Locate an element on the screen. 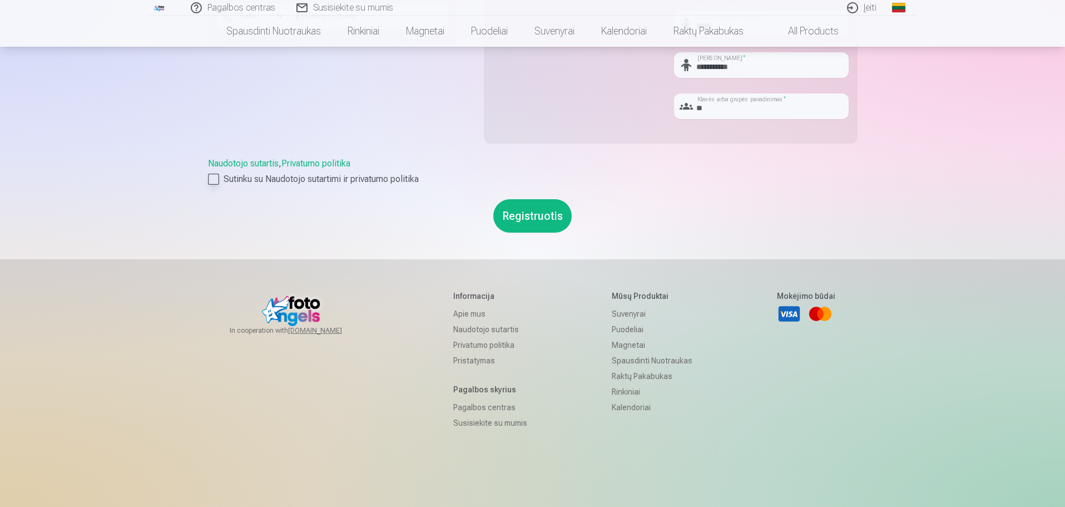 This screenshot has height=507, width=1065. button: Registruotis is located at coordinates (532, 216).